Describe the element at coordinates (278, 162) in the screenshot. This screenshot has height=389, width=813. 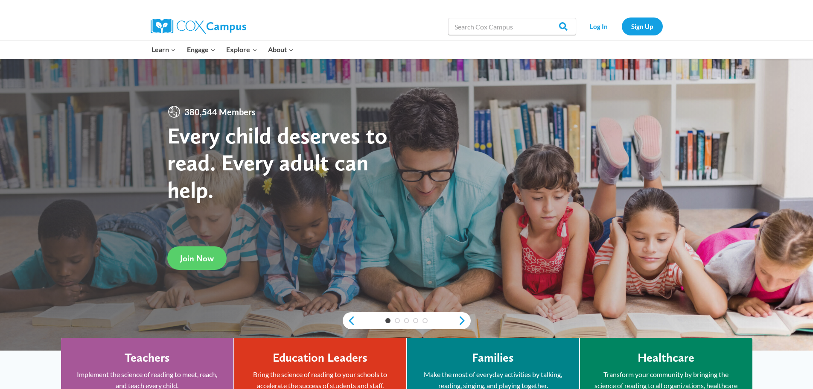
I see `strong: Every child deserves to read. Every adult can help.` at that location.